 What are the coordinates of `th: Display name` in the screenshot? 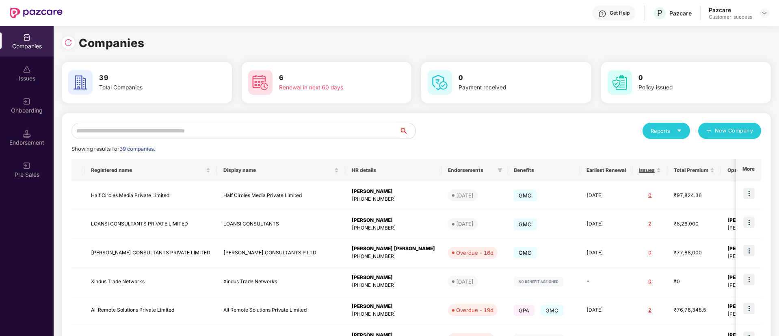 It's located at (281, 170).